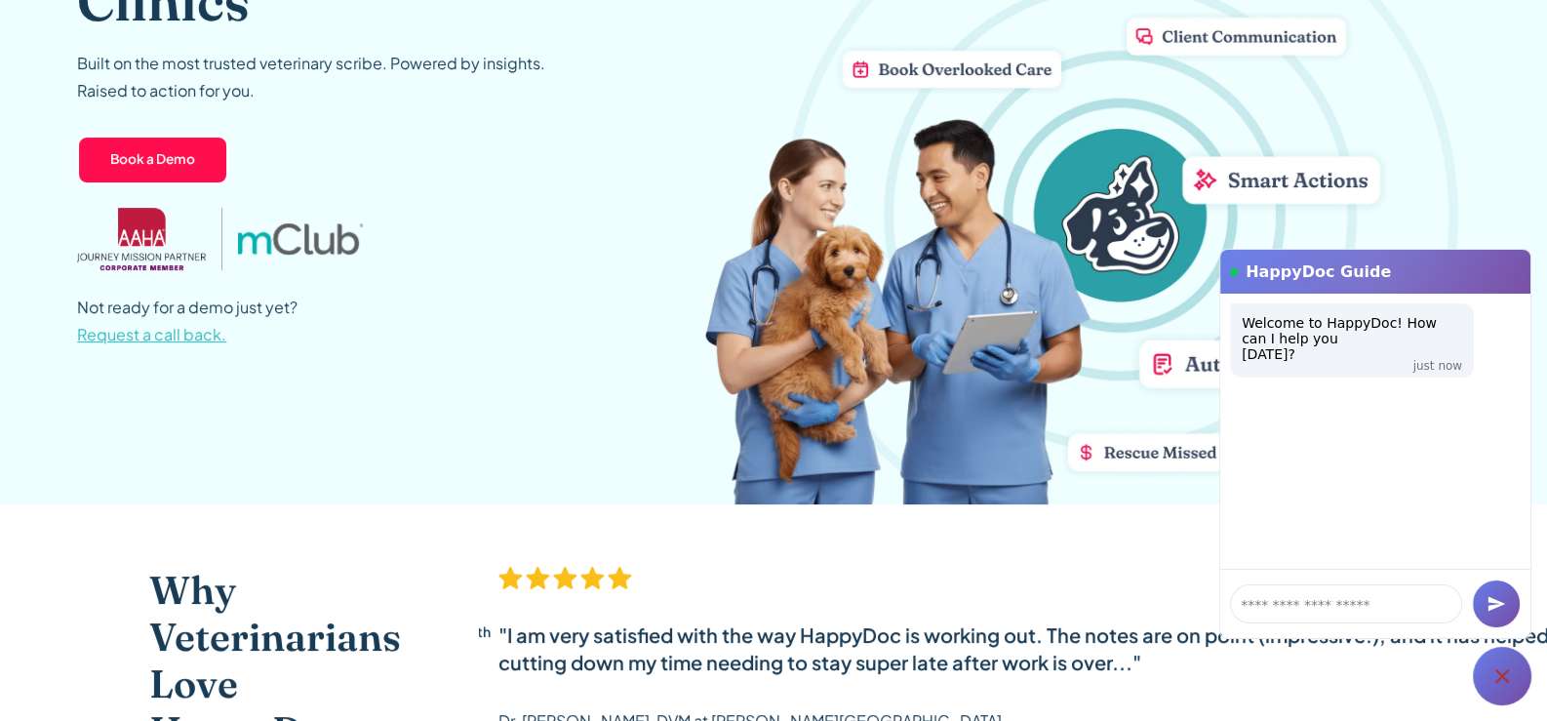  I want to click on p: Not ready for a demo just yet?, so click(187, 321).